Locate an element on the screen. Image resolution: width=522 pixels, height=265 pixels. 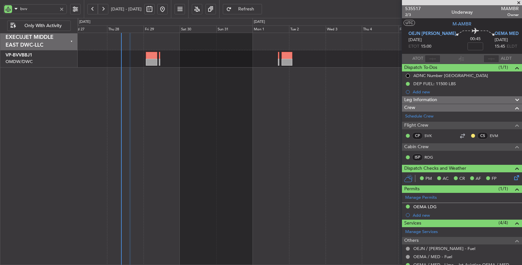
a: Schedule Crew is located at coordinates (420, 117).